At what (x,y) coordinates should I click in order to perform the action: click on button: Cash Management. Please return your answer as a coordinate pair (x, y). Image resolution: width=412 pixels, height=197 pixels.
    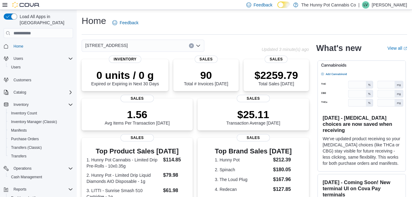
    Looking at the image, I should click on (41, 177).